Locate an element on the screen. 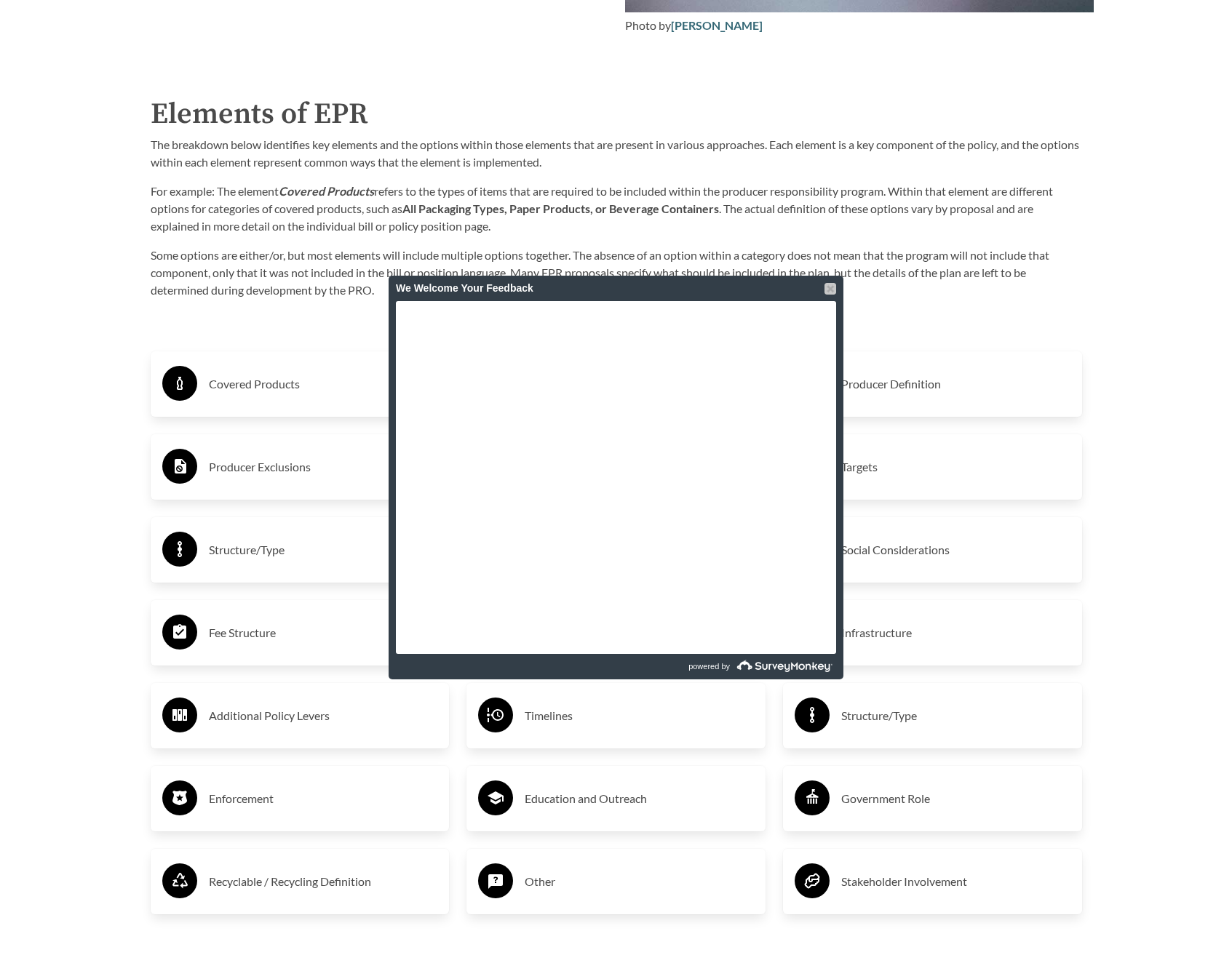  div: We Welcome Your Feedback is located at coordinates (615, 288).